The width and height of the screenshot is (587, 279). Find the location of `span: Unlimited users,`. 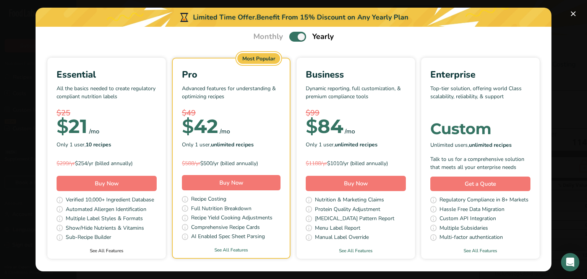

span: Unlimited users, is located at coordinates (471, 145).